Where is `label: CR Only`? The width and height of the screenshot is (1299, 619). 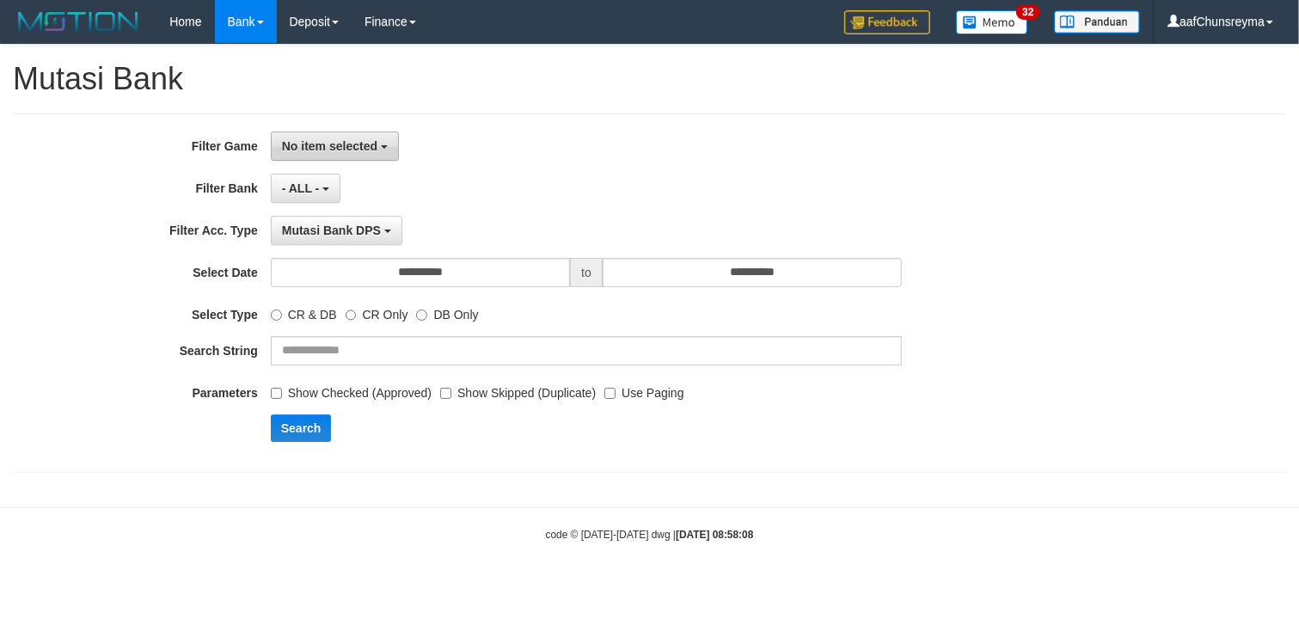 label: CR Only is located at coordinates (377, 311).